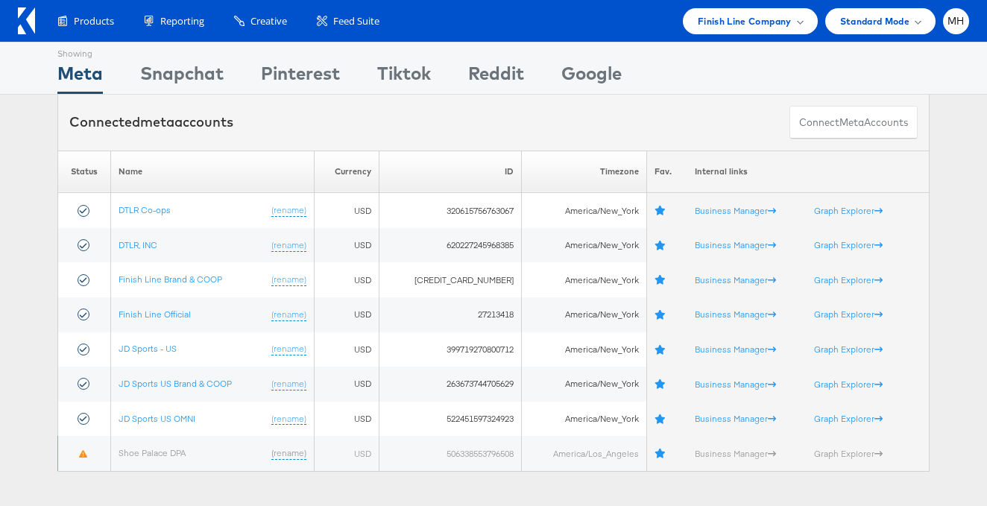 This screenshot has height=506, width=987. What do you see at coordinates (449, 171) in the screenshot?
I see `th: ID` at bounding box center [449, 171].